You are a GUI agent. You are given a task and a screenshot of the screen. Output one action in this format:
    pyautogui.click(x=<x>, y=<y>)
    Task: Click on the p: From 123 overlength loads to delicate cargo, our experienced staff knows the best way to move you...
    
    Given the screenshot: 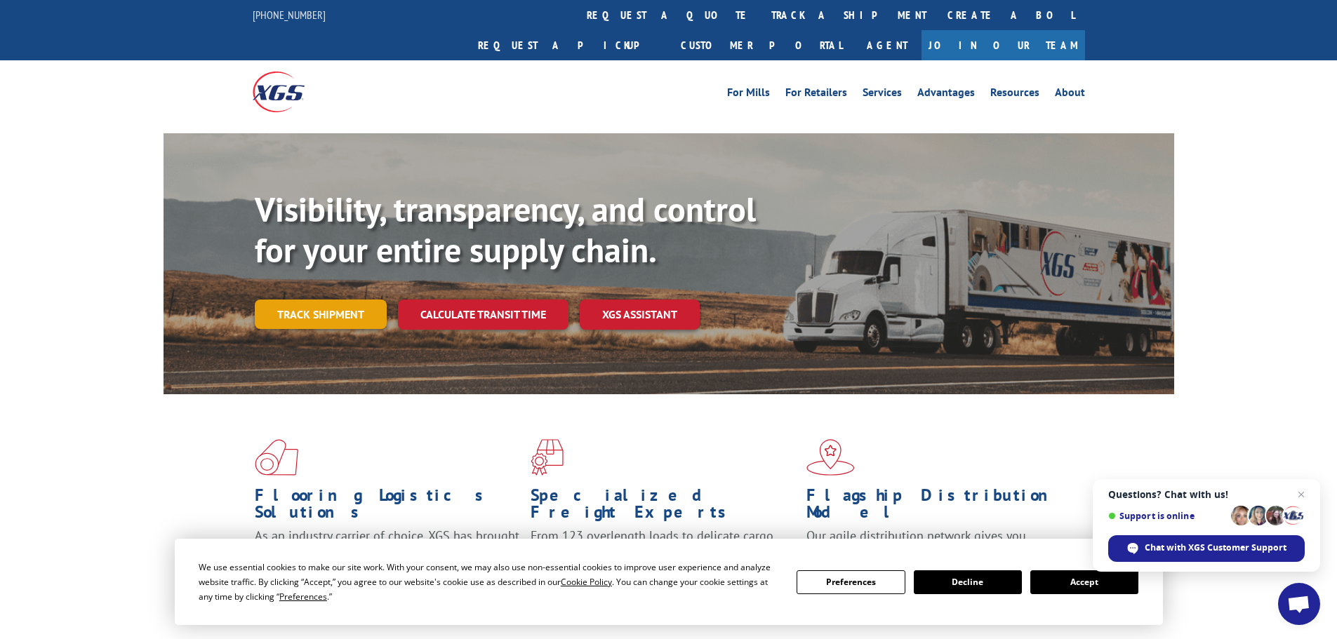 What is the action you would take?
    pyautogui.click(x=663, y=559)
    